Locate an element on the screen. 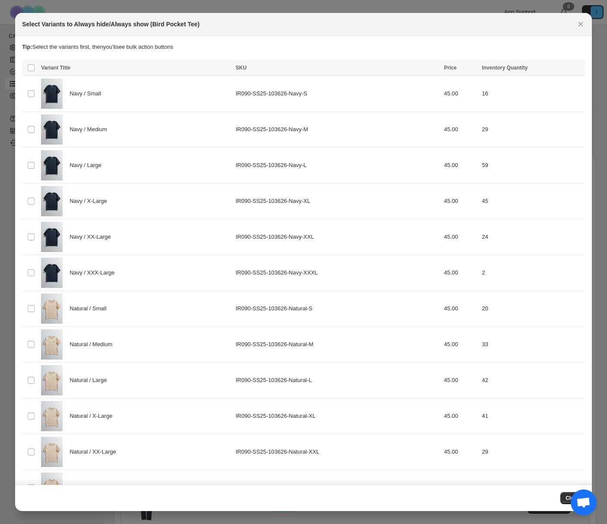 Image resolution: width=607 pixels, height=524 pixels. td: IR090-SS25-103626-Navy-XL is located at coordinates (337, 201).